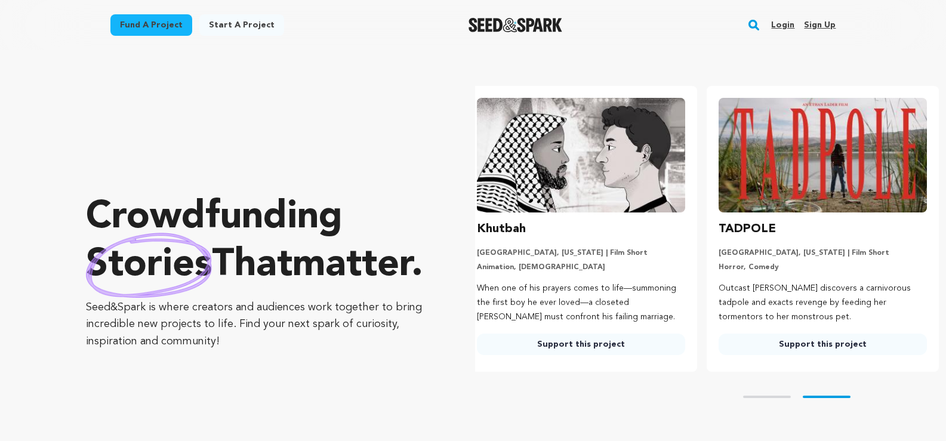 The image size is (946, 441). Describe the element at coordinates (351, 266) in the screenshot. I see `span: matter` at that location.